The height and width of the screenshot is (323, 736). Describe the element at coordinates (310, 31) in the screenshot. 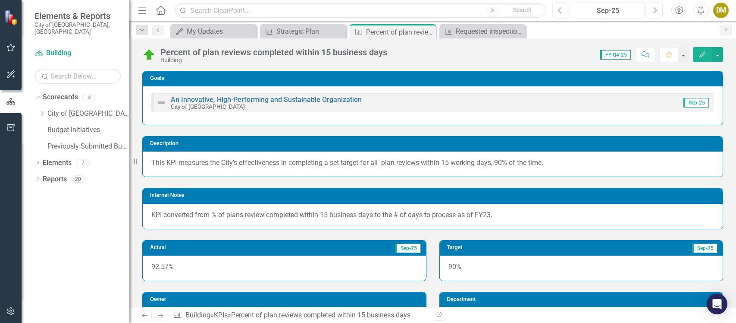

I see `div: Strategic Plan` at that location.